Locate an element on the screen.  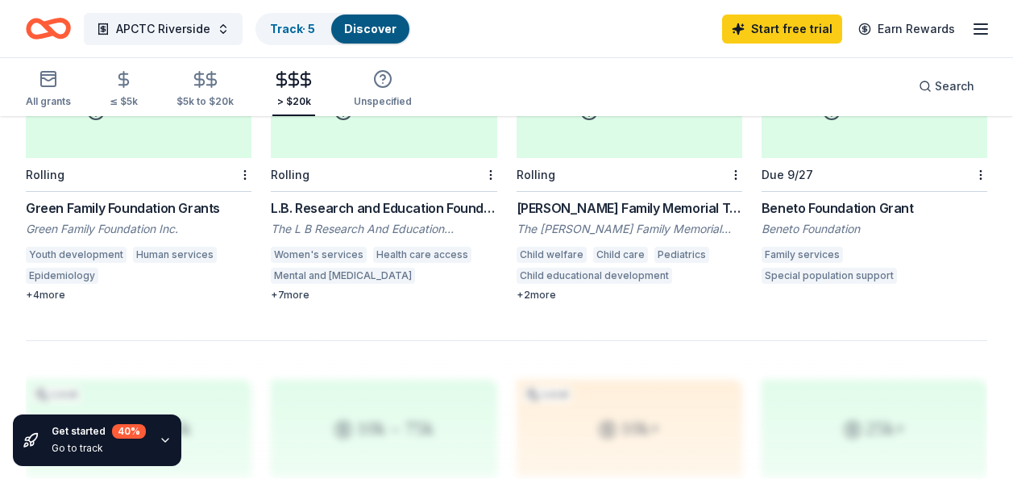
a: Discover is located at coordinates (370, 28).